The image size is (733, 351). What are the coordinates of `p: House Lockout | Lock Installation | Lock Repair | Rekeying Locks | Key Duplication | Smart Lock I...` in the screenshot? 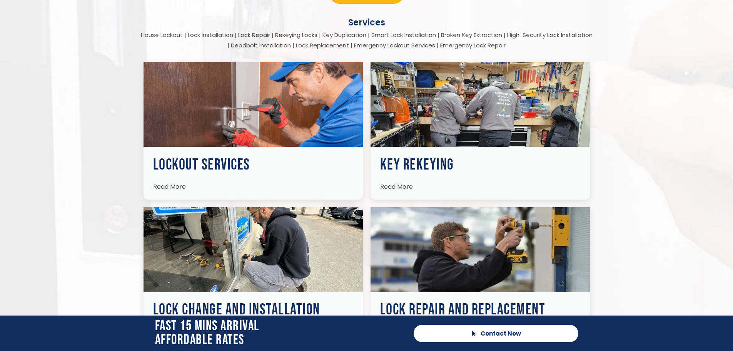 It's located at (367, 40).